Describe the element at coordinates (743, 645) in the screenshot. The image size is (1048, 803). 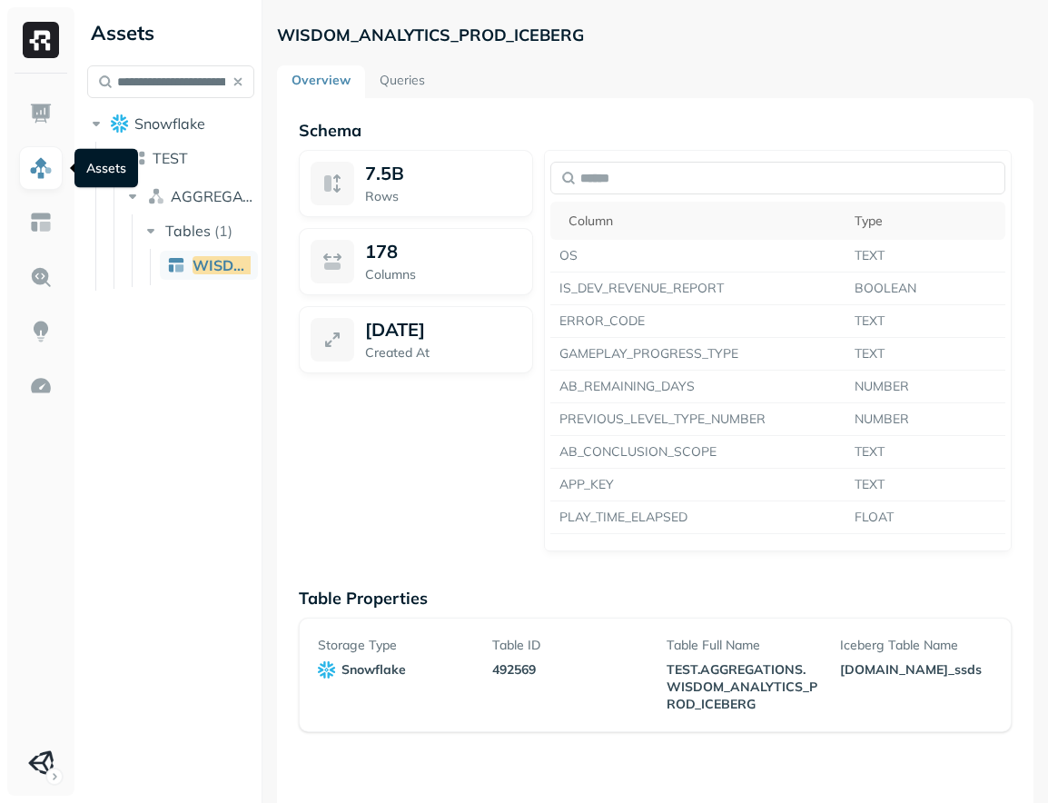
I see `p: Table Full Name` at that location.